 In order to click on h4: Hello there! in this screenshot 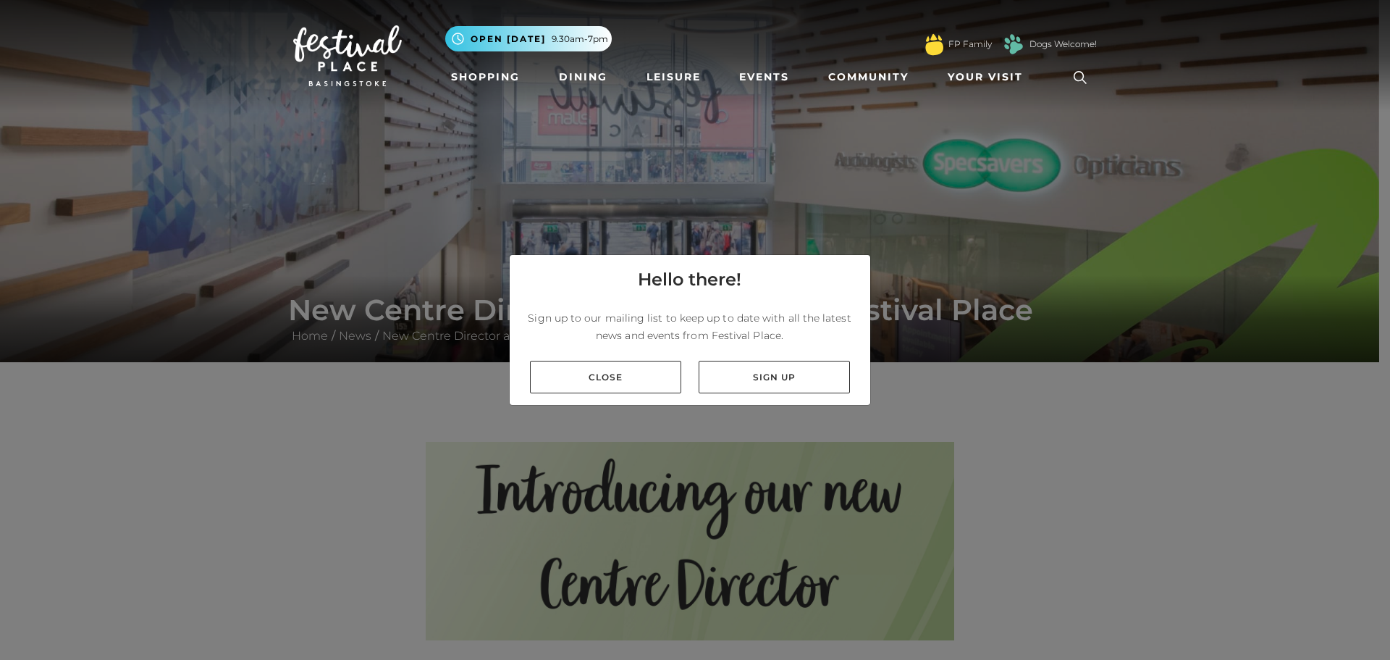, I will do `click(689, 279)`.